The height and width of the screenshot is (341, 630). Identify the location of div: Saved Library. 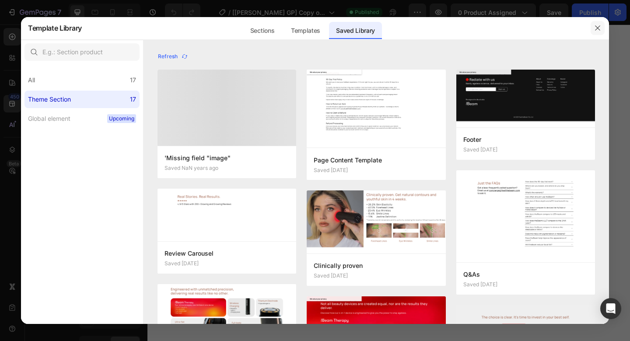
(355, 31).